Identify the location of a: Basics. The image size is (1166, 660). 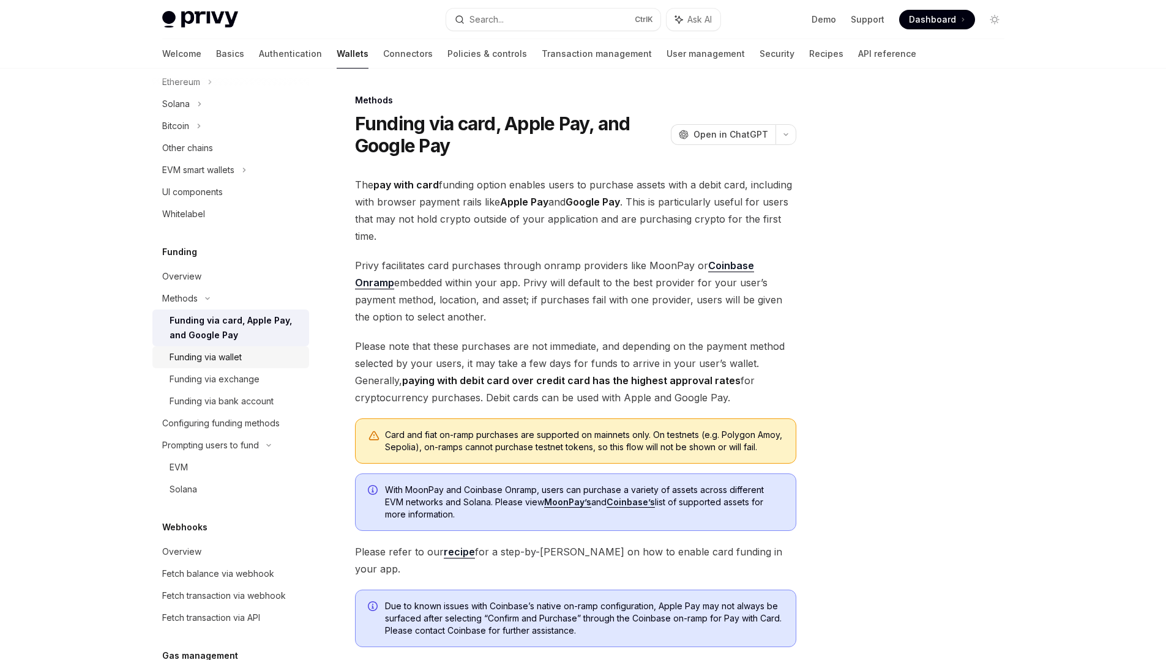
(230, 54).